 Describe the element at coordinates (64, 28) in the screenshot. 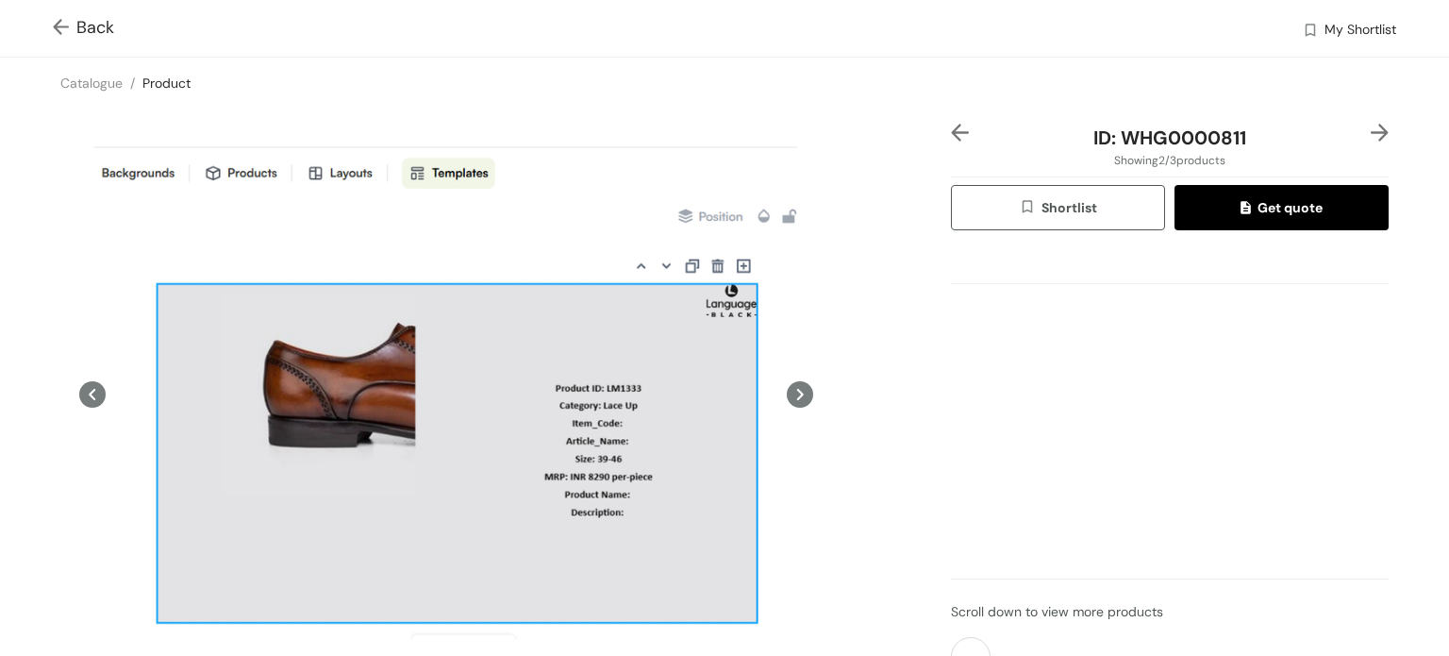

I see `img: Go back` at that location.